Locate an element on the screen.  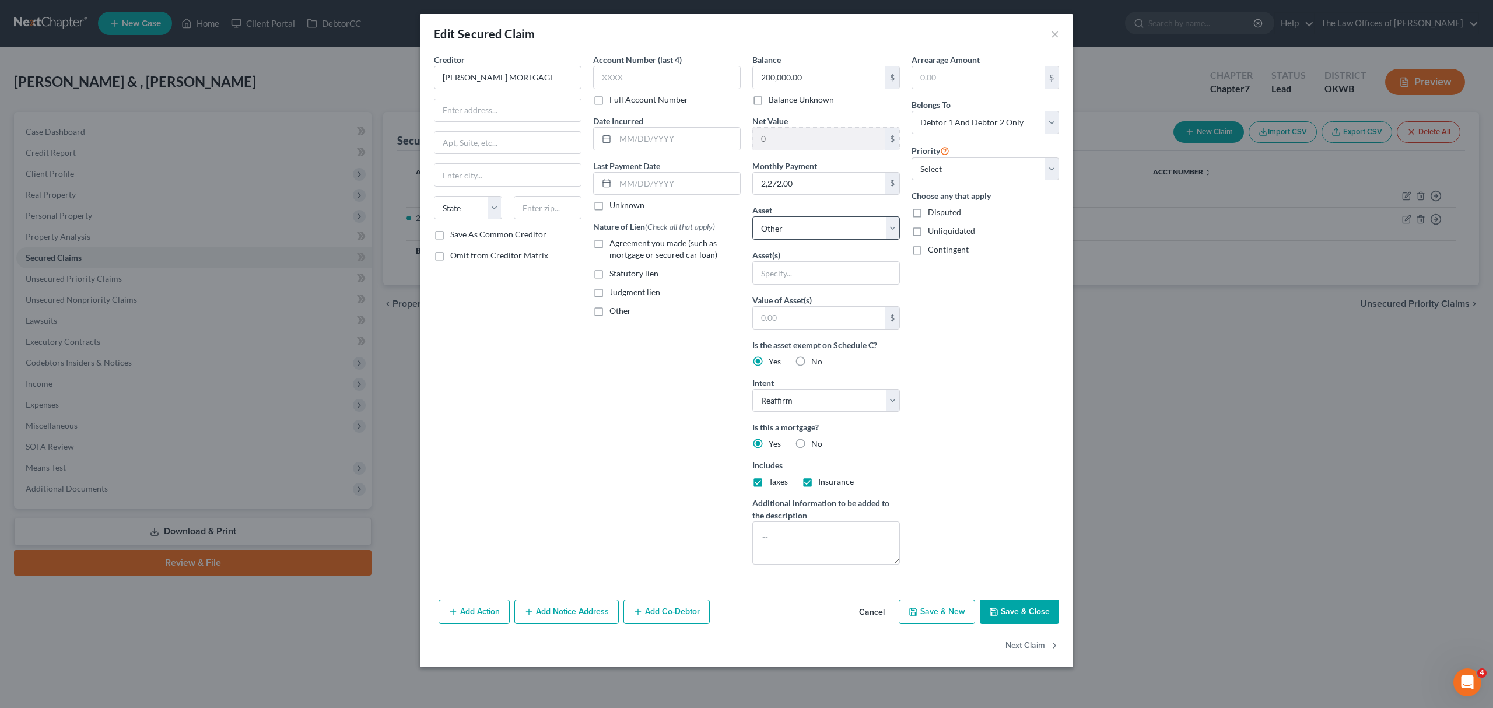
label: Save As Common Creditor is located at coordinates (498, 234).